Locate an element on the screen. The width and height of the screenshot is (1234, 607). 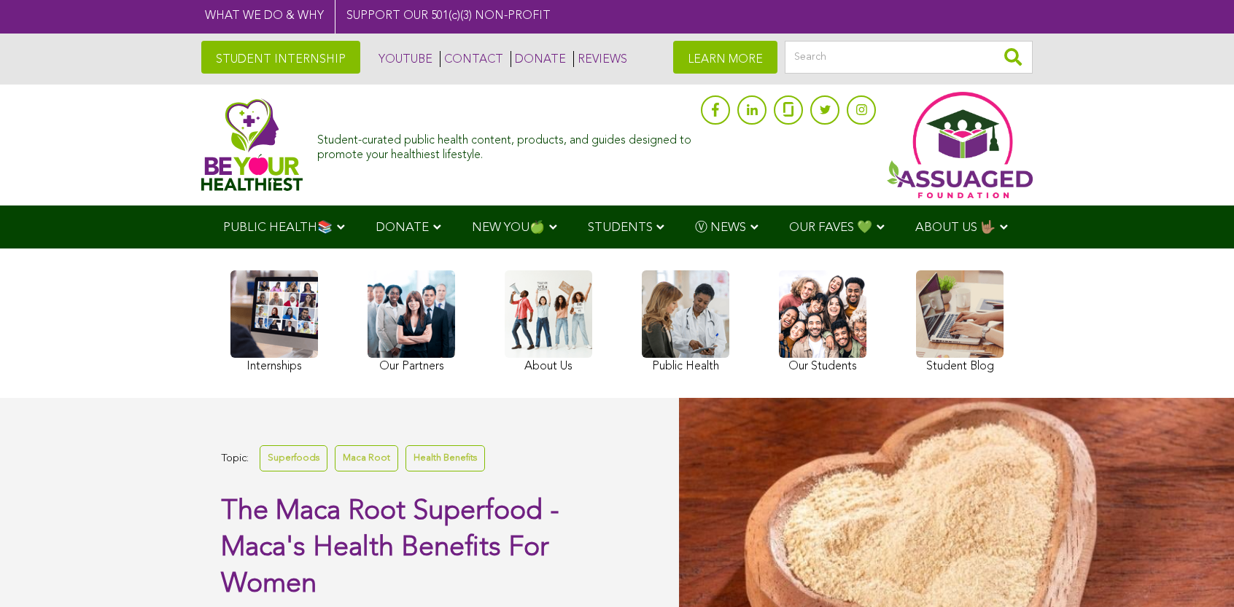
img: glassdoor is located at coordinates (788, 109).